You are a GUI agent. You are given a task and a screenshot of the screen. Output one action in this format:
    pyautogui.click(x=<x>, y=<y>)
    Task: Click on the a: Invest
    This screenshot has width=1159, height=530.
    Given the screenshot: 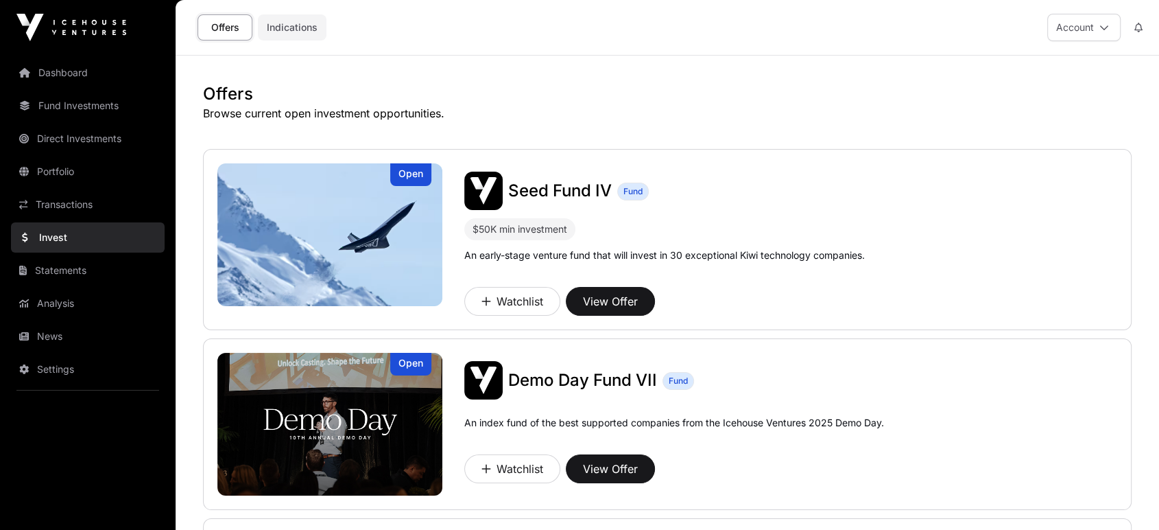 What is the action you would take?
    pyautogui.click(x=88, y=237)
    